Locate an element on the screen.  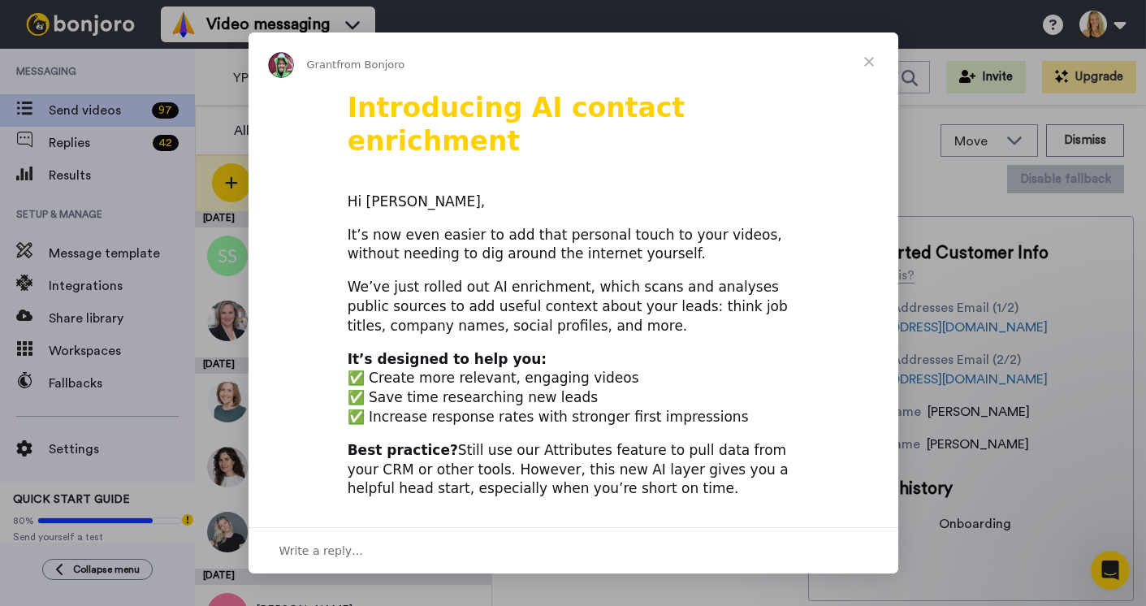
span: Close is located at coordinates (869, 62).